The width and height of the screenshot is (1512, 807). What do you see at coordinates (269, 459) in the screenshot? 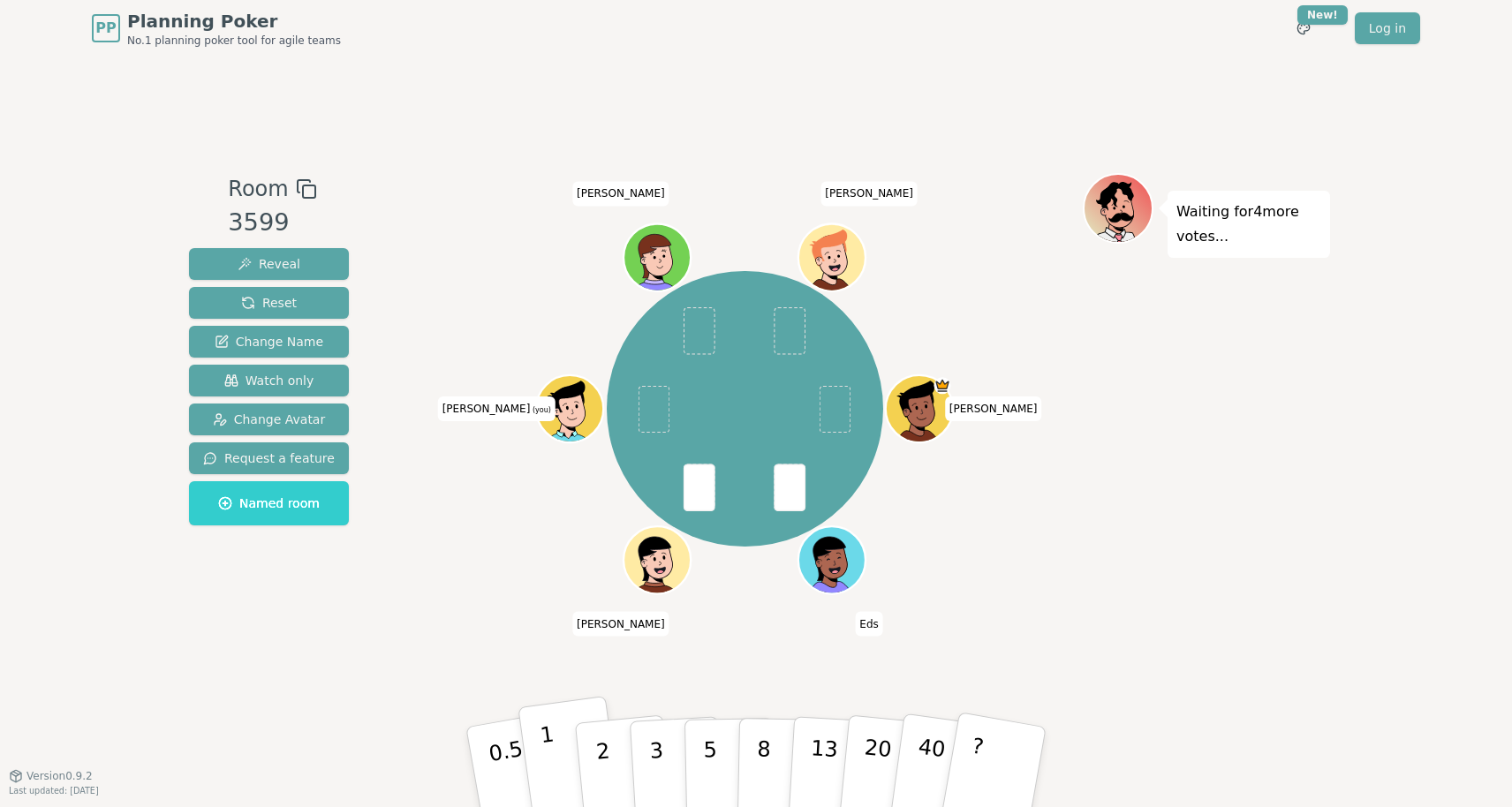
I see `button: Request a feature` at bounding box center [269, 459].